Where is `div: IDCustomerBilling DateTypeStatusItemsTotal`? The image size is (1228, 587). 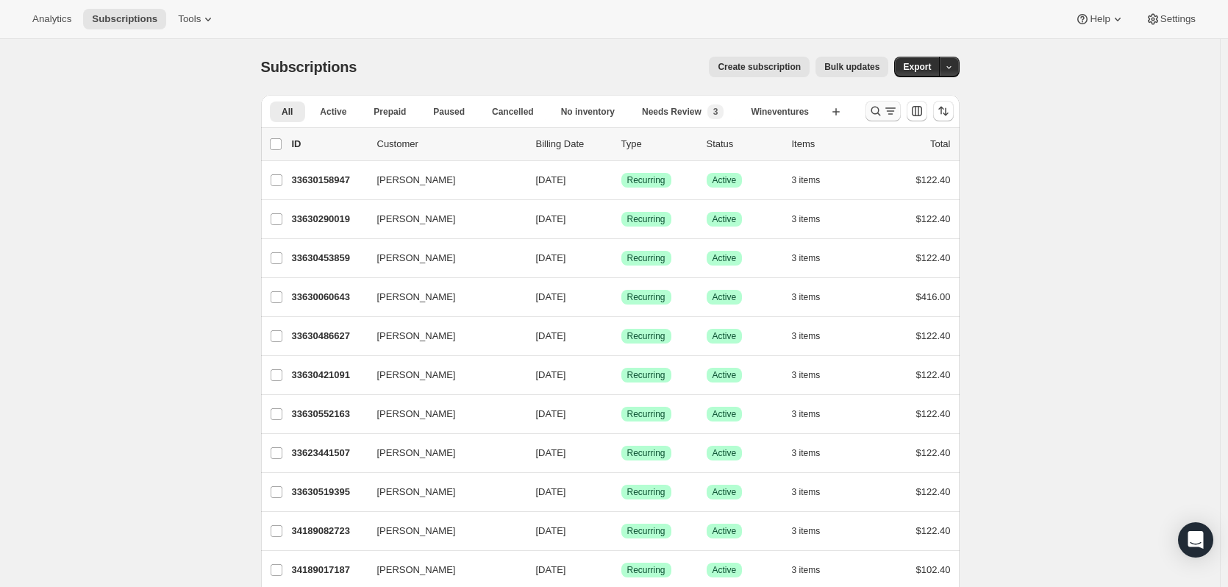 div: IDCustomerBilling DateTypeStatusItemsTotal is located at coordinates (622, 144).